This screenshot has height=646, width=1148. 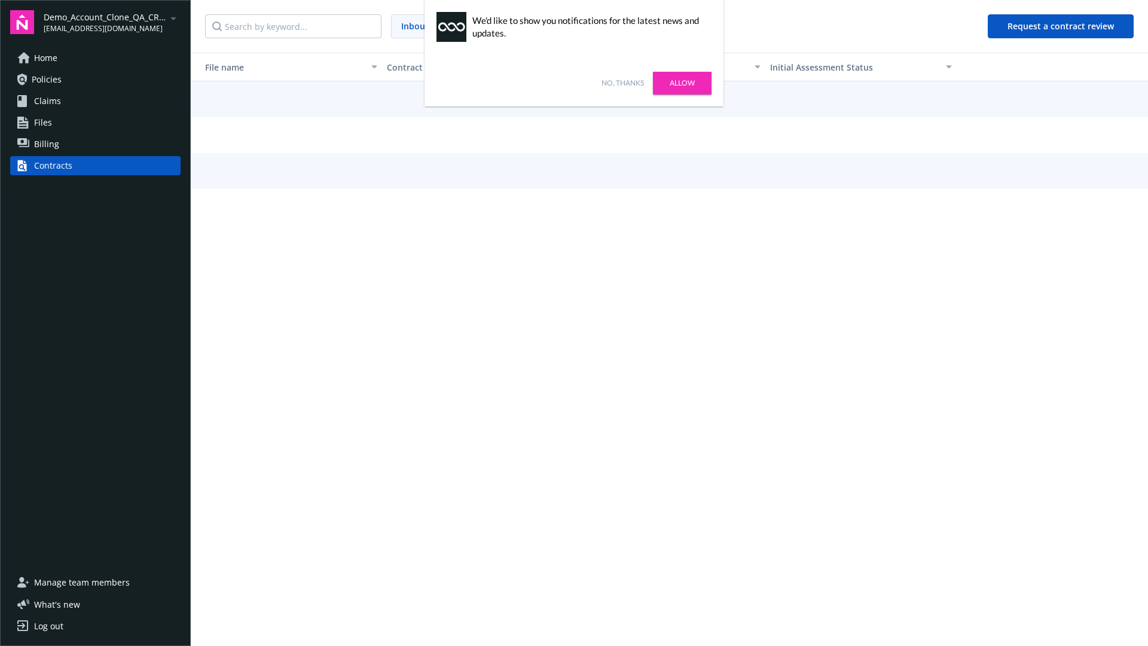 I want to click on button: What's new, so click(x=54, y=604).